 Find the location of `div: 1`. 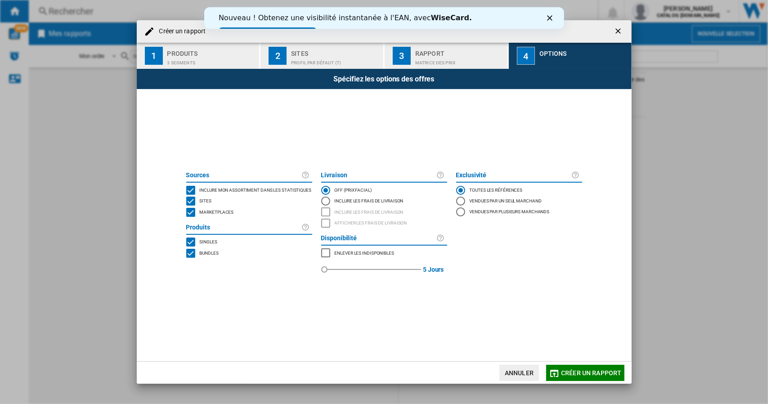

div: 1 is located at coordinates (154, 56).